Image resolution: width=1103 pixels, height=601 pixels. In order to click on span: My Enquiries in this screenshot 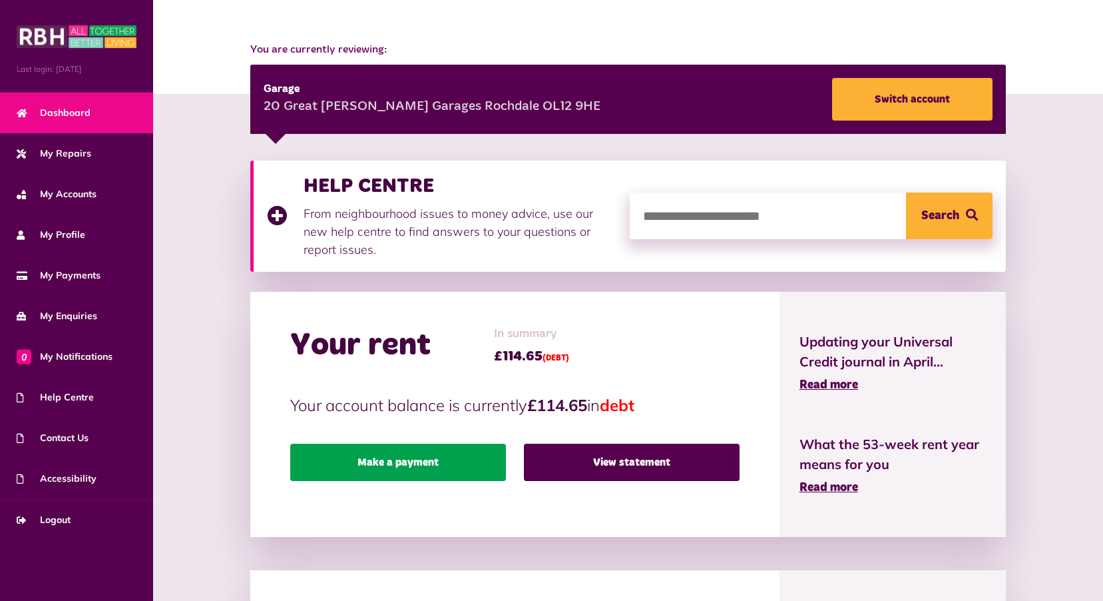, I will do `click(57, 316)`.